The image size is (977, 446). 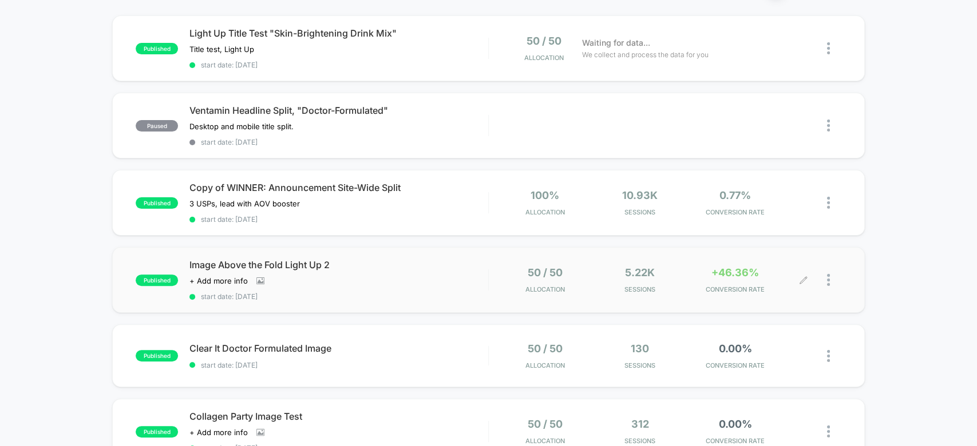 What do you see at coordinates (338, 110) in the screenshot?
I see `span: Ventamin Headline Split, "Doctor-Formulated"` at bounding box center [338, 110].